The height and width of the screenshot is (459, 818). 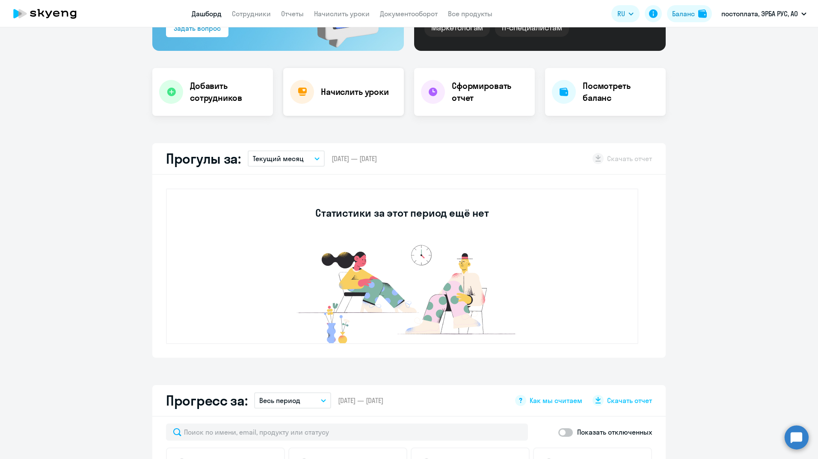 What do you see at coordinates (228, 92) in the screenshot?
I see `h4: Добавить сотрудников` at bounding box center [228, 92].